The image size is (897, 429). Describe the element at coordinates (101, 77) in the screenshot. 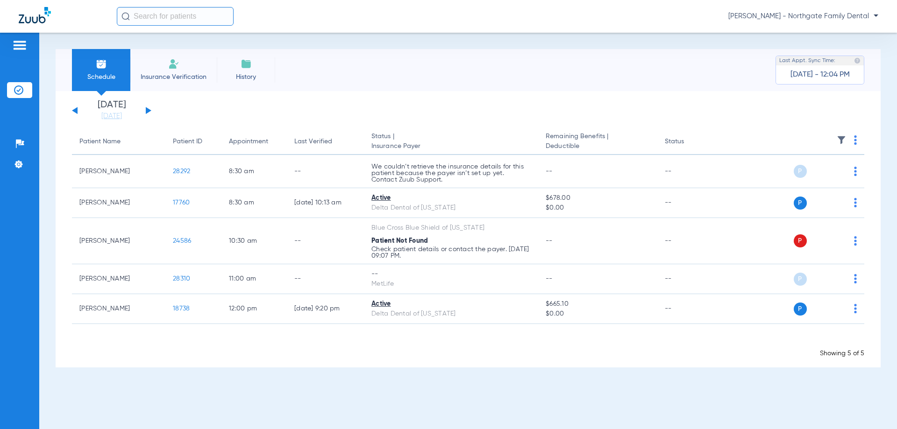

I see `span: Schedule` at that location.